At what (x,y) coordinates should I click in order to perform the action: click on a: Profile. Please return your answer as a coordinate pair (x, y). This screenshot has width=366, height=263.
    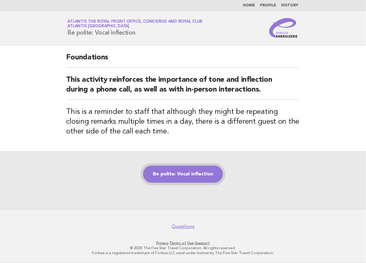
    Looking at the image, I should click on (269, 6).